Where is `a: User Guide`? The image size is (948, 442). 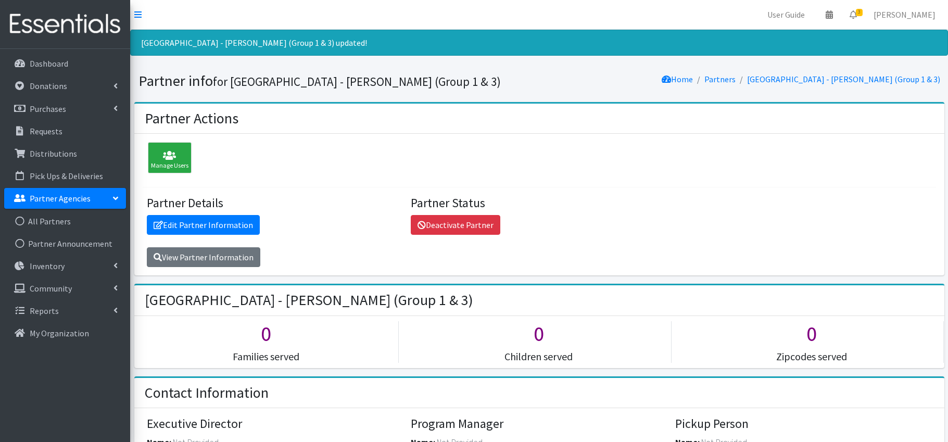 a: User Guide is located at coordinates (786, 15).